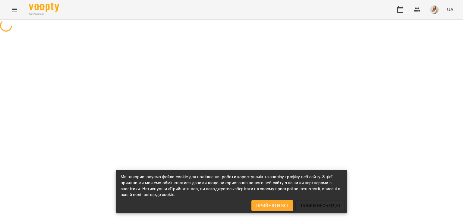  I want to click on button: Menu, so click(14, 10).